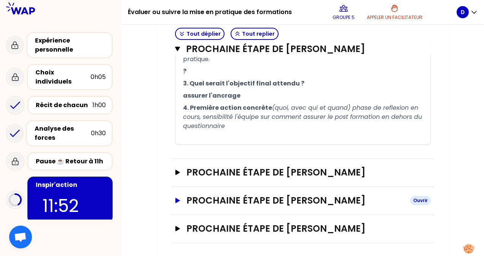 This screenshot has height=256, width=484. Describe the element at coordinates (99, 105) in the screenshot. I see `div: 1h00` at that location.